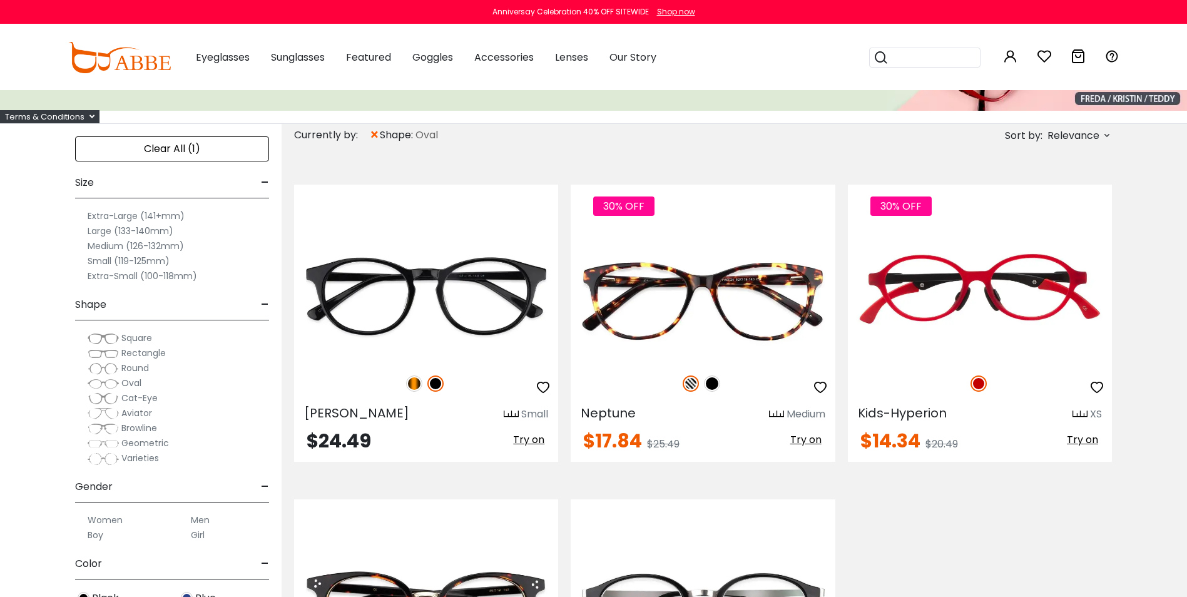  What do you see at coordinates (136, 338) in the screenshot?
I see `span: Square` at bounding box center [136, 338].